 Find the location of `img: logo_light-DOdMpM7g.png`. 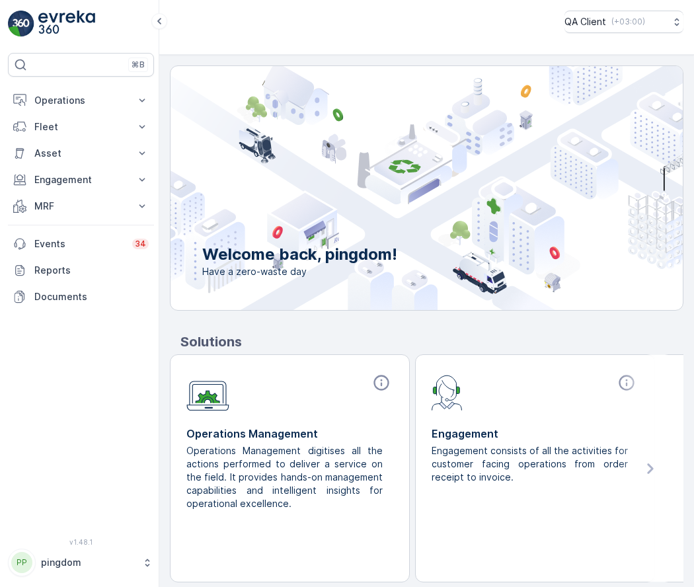

img: logo_light-DOdMpM7g.png is located at coordinates (67, 24).